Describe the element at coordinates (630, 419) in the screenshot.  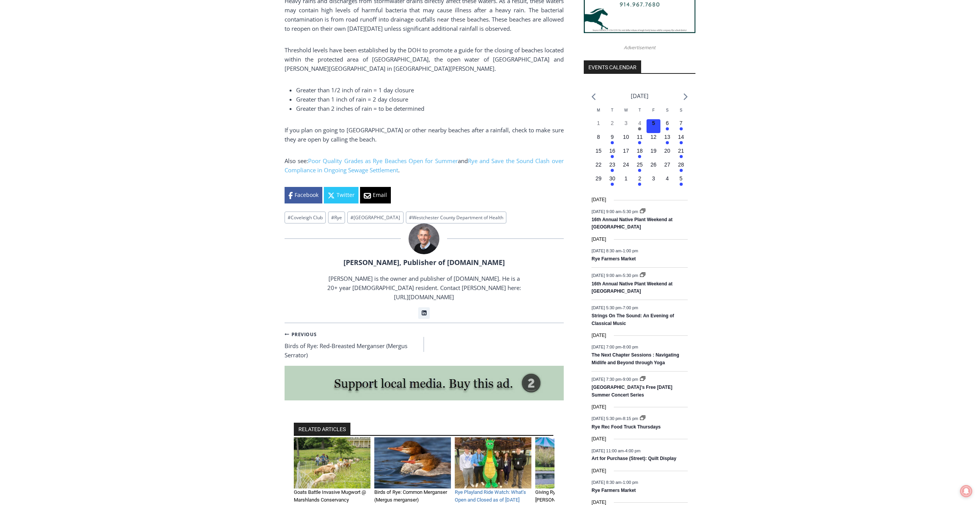
I see `span: 8:15 pm` at that location.